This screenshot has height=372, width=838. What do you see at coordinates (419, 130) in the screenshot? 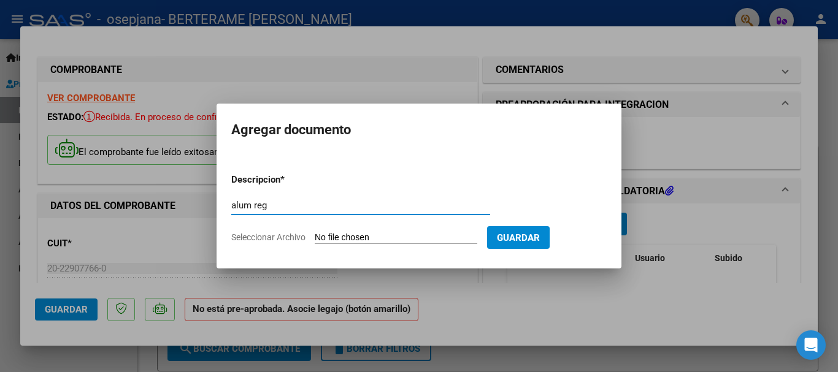
I see `h2: Agregar documento` at bounding box center [419, 130].